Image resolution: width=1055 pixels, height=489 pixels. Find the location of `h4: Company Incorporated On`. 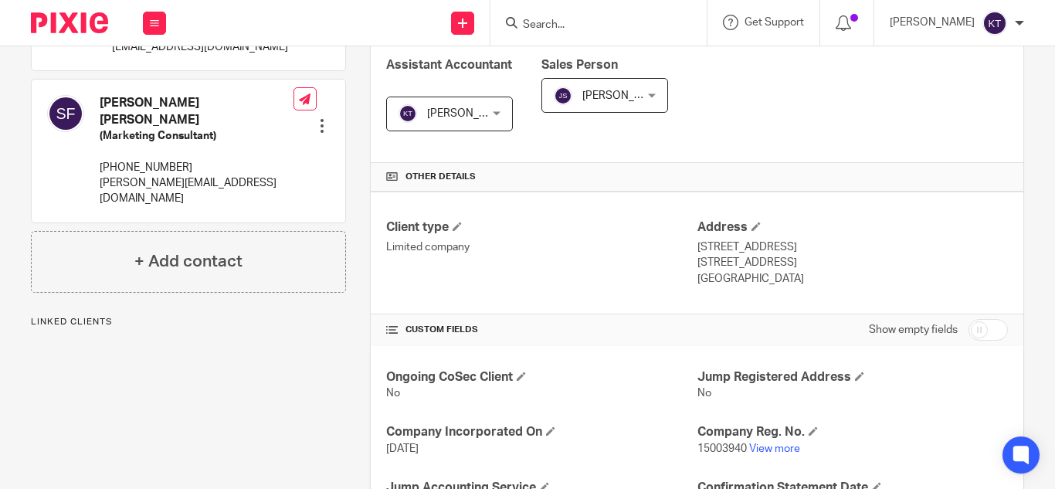

h4: Company Incorporated On is located at coordinates (541, 432).